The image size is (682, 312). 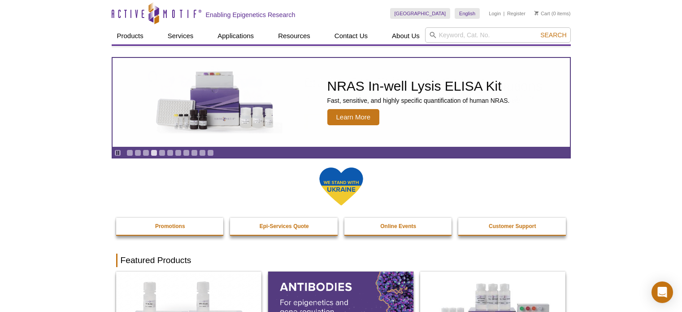 What do you see at coordinates (419, 100) in the screenshot?
I see `p: Fast, sensitive, and highly specific quantification of human NRAS.` at bounding box center [419, 100].